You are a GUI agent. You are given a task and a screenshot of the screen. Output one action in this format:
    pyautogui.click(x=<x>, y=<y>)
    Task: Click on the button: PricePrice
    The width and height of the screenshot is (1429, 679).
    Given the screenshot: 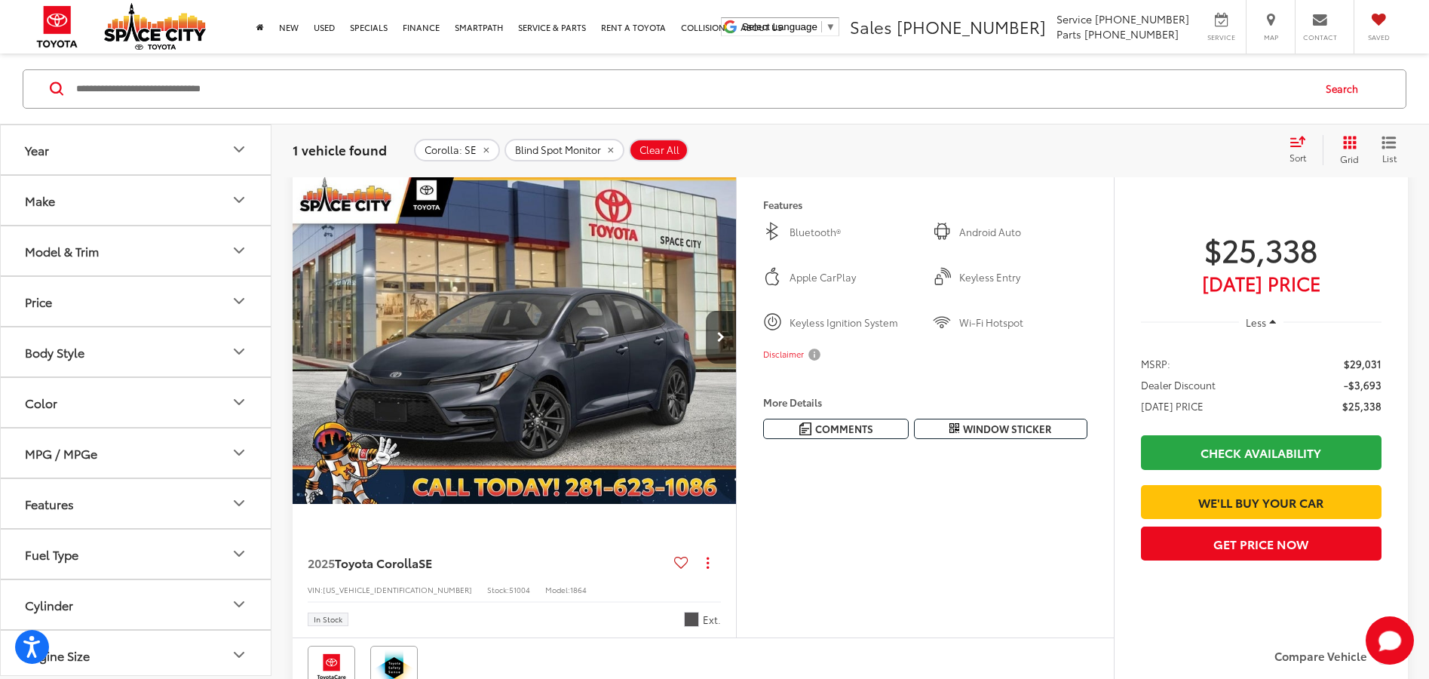 What is the action you would take?
    pyautogui.click(x=136, y=300)
    